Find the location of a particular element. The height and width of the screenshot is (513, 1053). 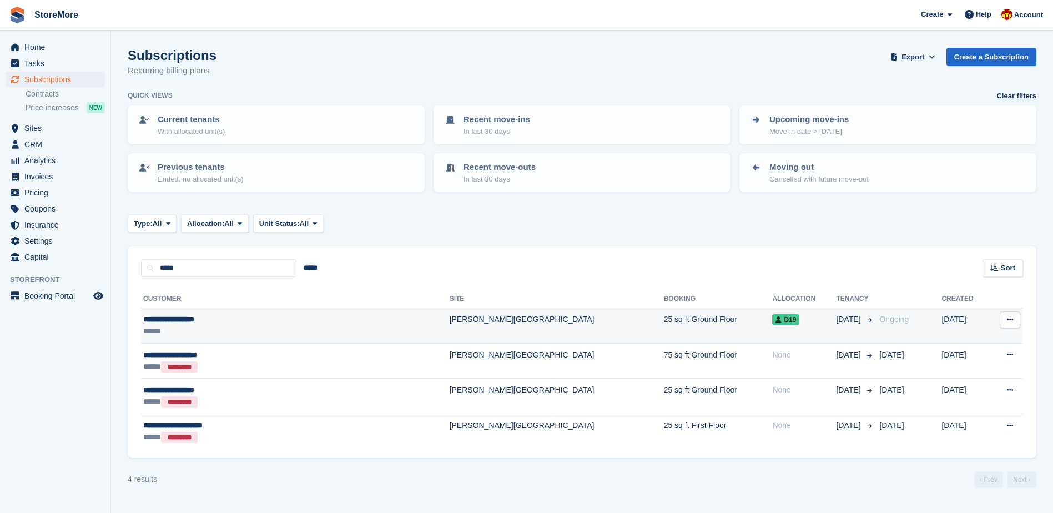

nav: Page is located at coordinates (1005, 480).